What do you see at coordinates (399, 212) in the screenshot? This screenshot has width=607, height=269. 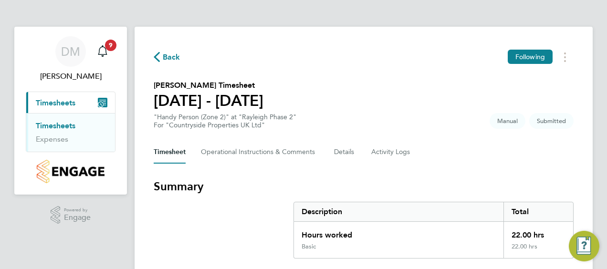 I see `div: Description` at bounding box center [399, 212].